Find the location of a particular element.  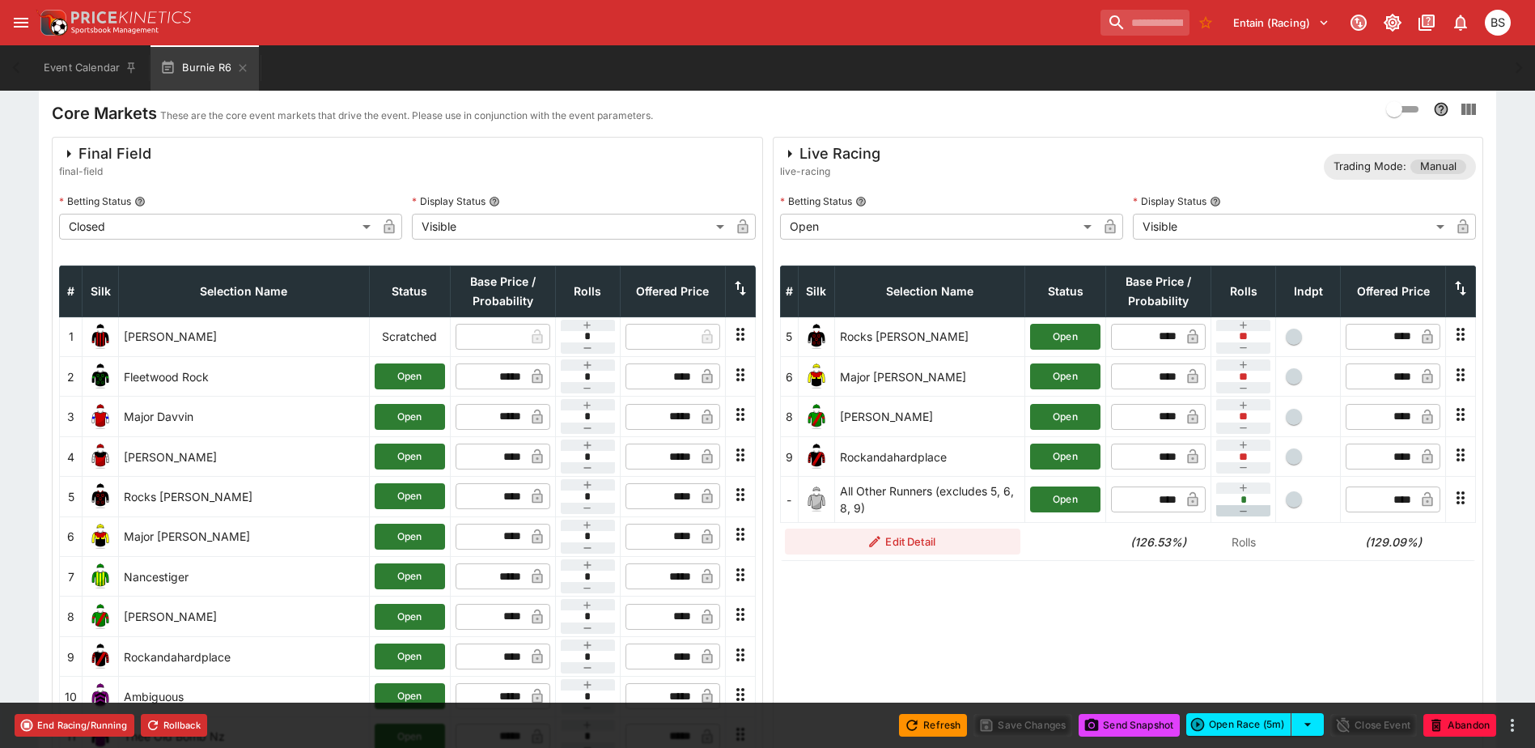

td: 7 is located at coordinates (71, 576).